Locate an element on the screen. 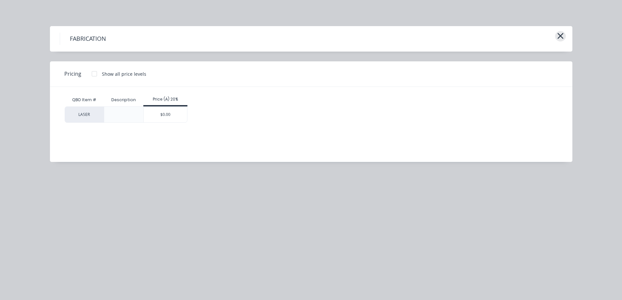 The height and width of the screenshot is (300, 622). span: Pricing is located at coordinates (73, 74).